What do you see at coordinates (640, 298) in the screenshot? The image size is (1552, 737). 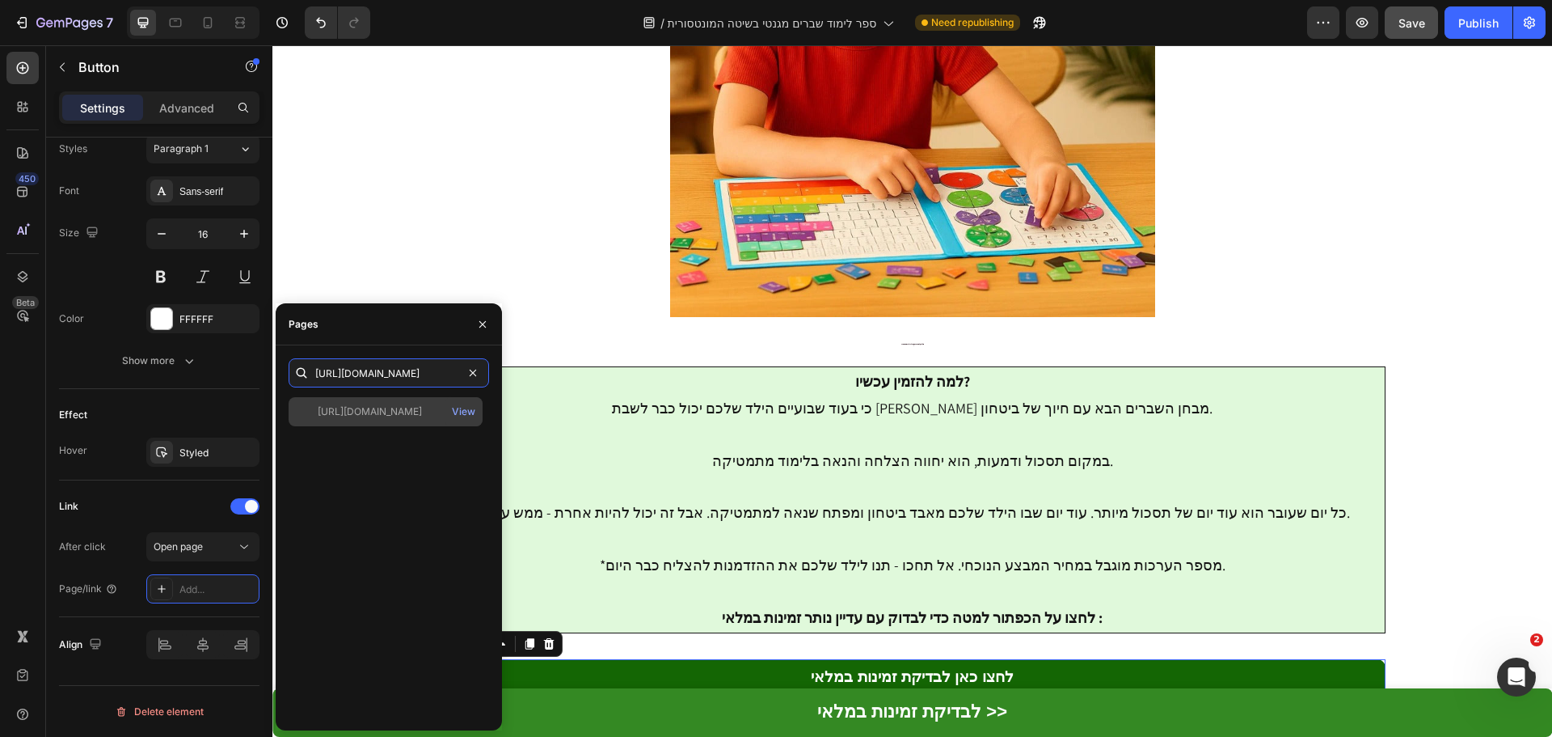 I see `strong: תנו לילד שלכם את המפתח להצלחה במתמטיקה` at bounding box center [640, 298].